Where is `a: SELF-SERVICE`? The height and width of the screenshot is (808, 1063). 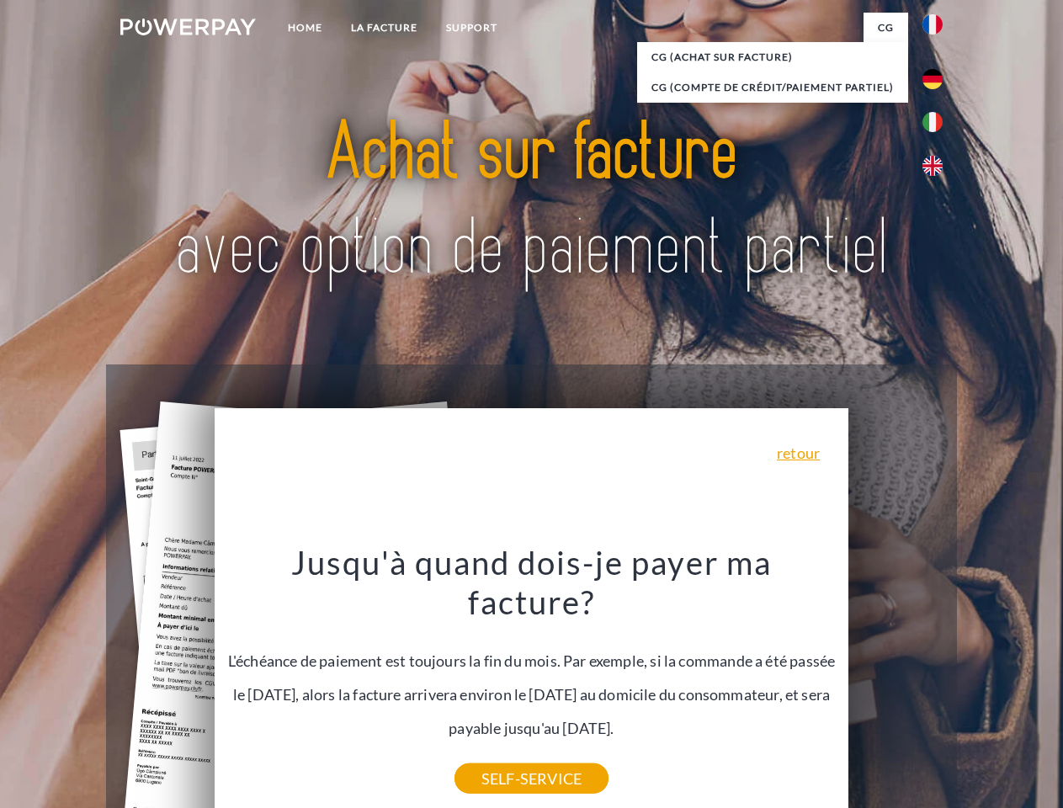
a: SELF-SERVICE is located at coordinates (531, 779).